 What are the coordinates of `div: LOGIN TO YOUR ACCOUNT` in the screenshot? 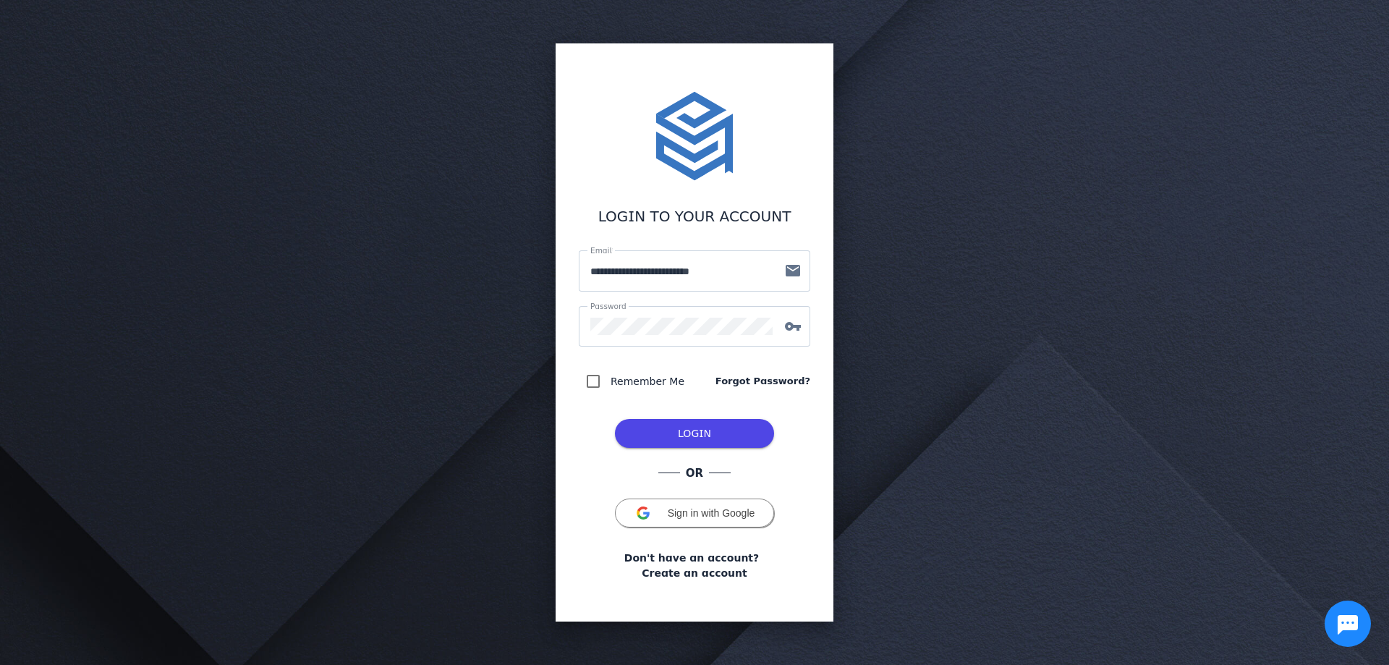 It's located at (695, 216).